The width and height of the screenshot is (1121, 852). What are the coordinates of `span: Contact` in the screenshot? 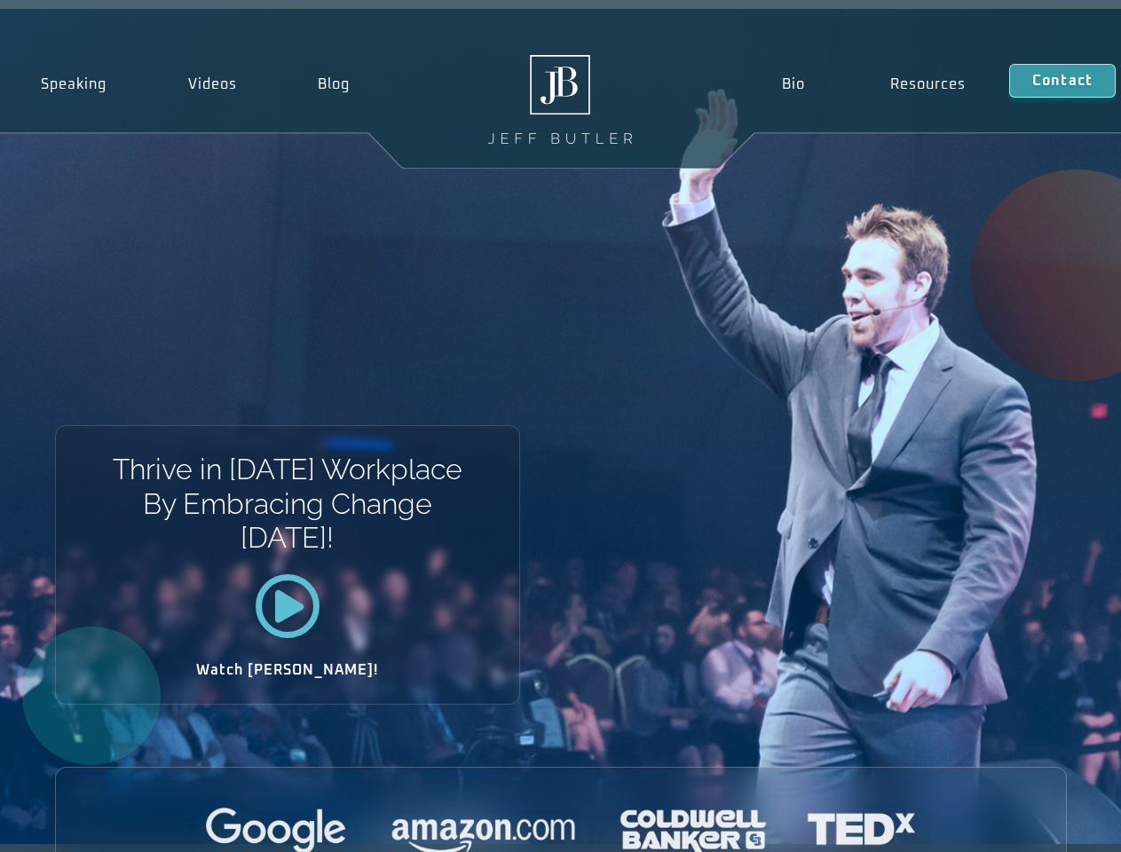 It's located at (1063, 81).